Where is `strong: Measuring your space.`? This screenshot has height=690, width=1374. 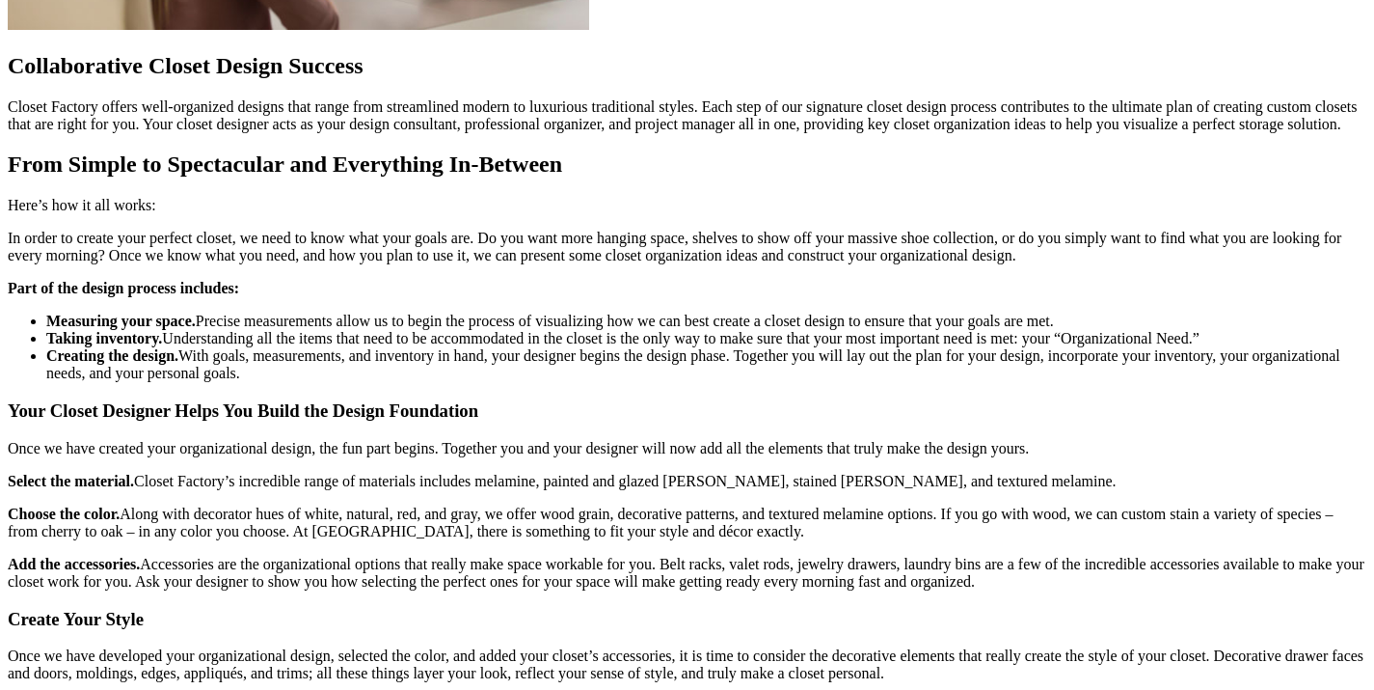 strong: Measuring your space. is located at coordinates (121, 320).